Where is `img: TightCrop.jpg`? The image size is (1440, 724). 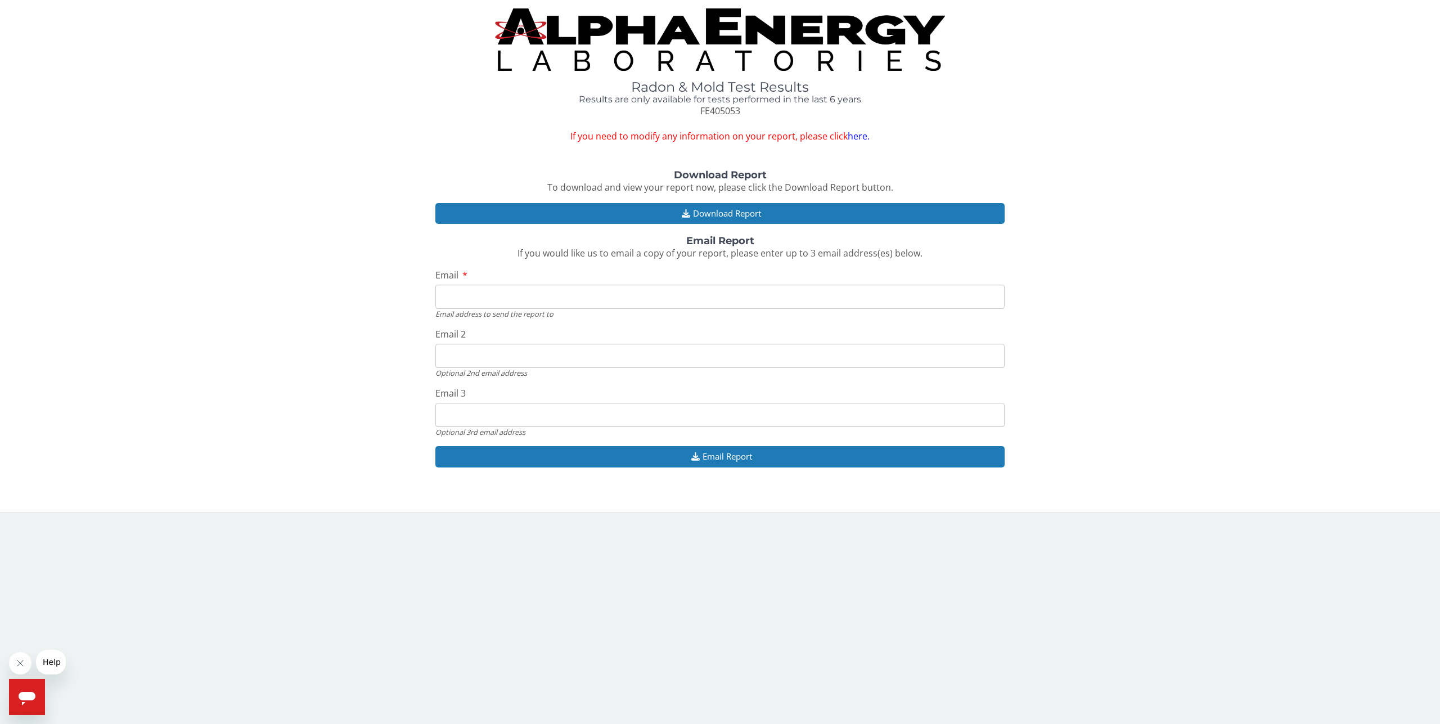 img: TightCrop.jpg is located at coordinates (720, 39).